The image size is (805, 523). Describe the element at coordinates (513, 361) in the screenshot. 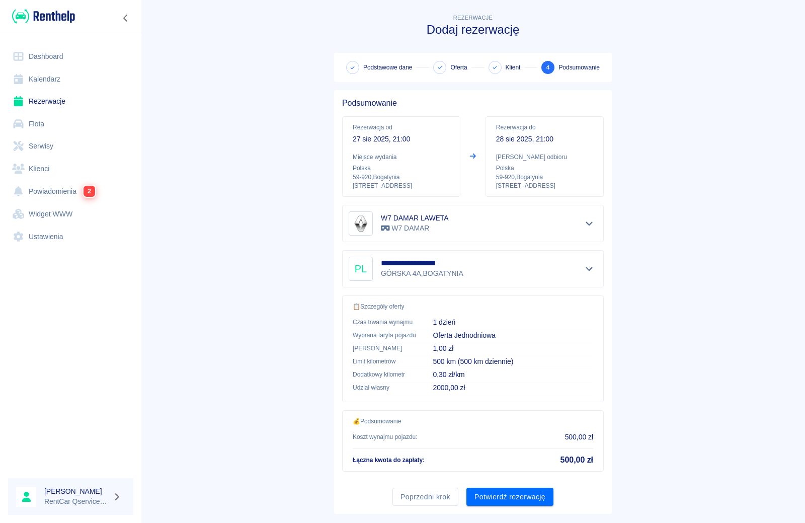

I see `p: 500 km (500 km dziennie)` at that location.